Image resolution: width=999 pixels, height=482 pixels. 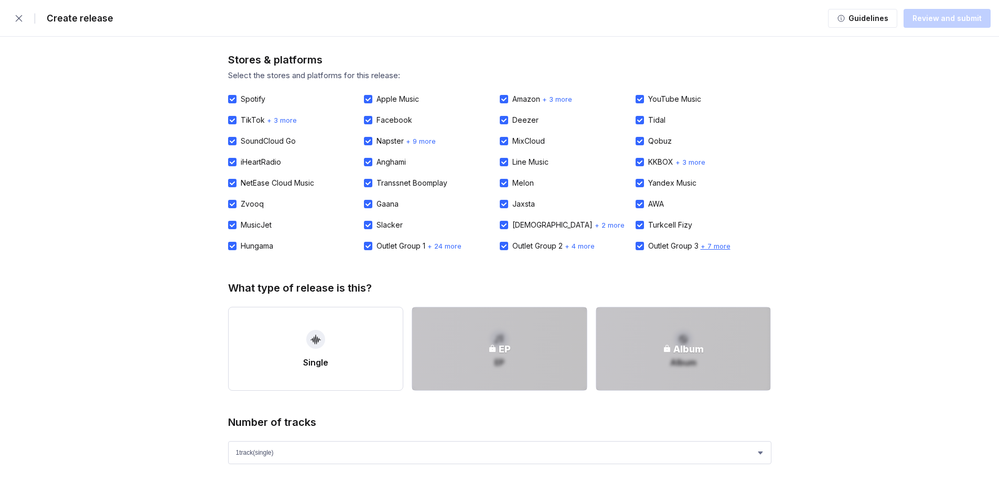 I want to click on div: Anghami, so click(x=391, y=162).